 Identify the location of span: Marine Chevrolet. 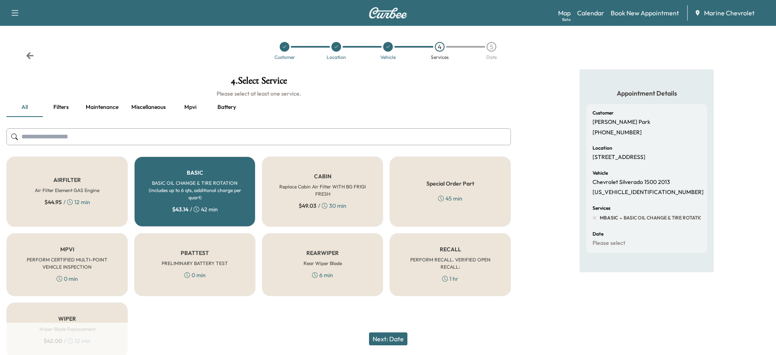
(729, 13).